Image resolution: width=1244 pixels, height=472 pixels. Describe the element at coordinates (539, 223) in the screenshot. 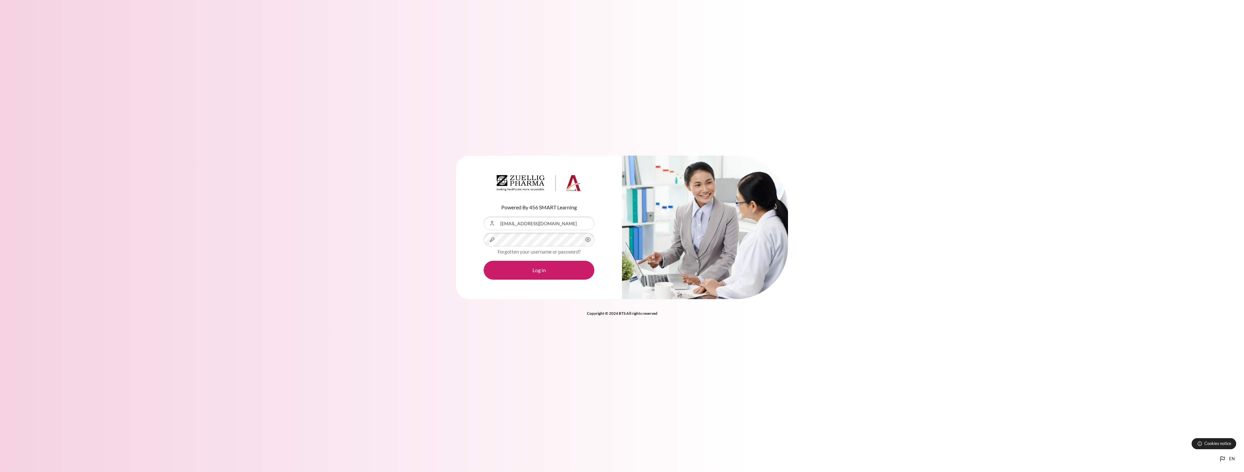

I see `input: Username or Email Address` at that location.